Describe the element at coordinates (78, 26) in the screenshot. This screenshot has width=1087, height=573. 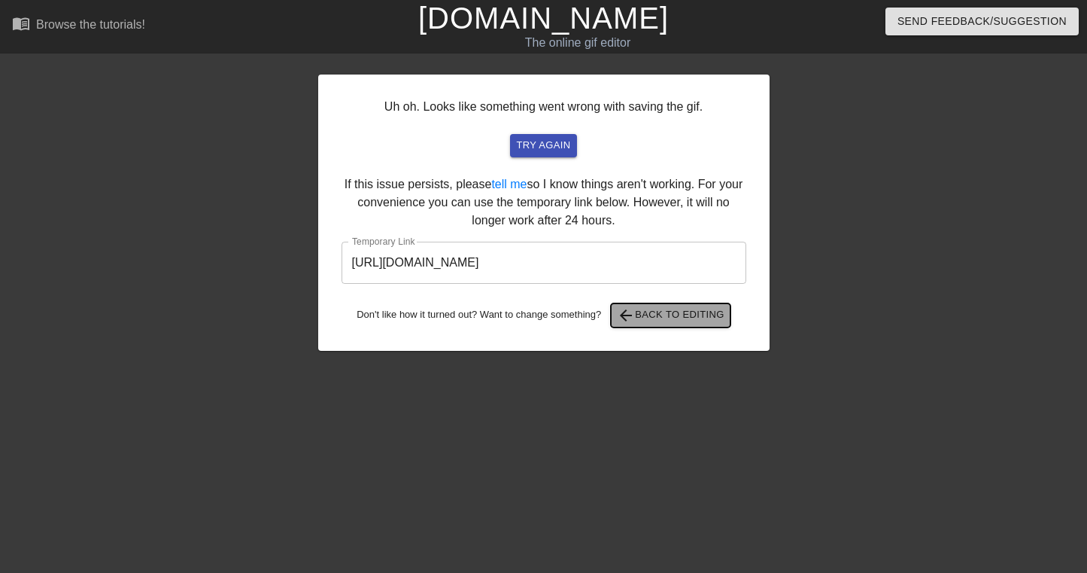
I see `a: Browse the tutorials!` at that location.